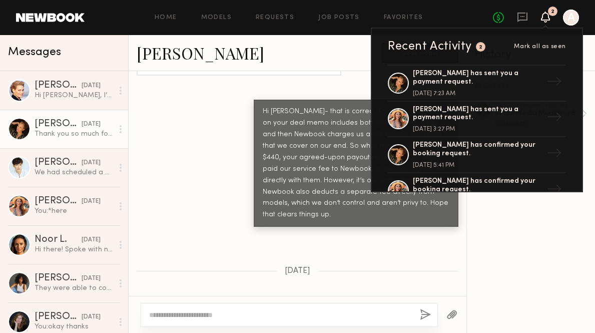  Describe the element at coordinates (74, 134) in the screenshot. I see `div: Thank you so much for the clarity` at that location.